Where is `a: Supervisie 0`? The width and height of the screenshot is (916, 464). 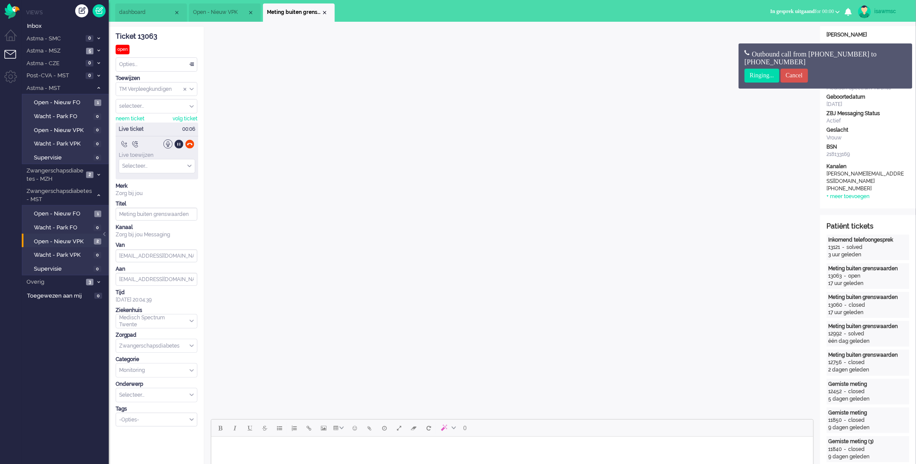
a: Supervisie 0 is located at coordinates (67, 269).